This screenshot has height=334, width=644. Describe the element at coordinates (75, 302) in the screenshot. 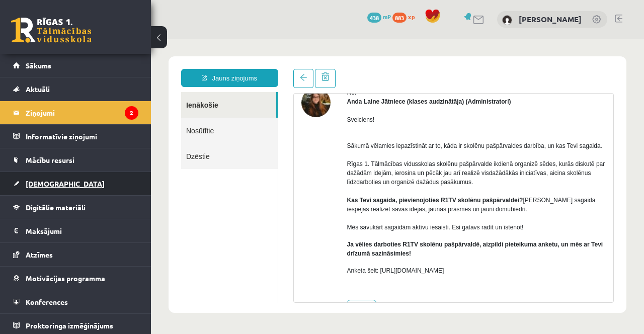

I see `a: Konferences` at that location.